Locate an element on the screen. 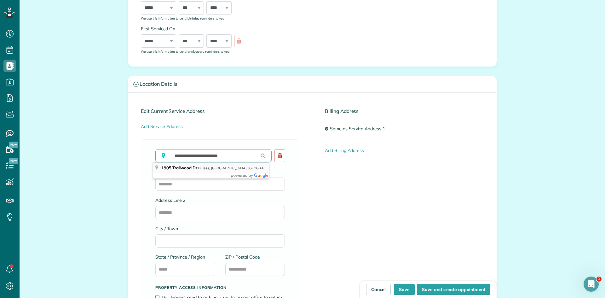 This screenshot has height=298, width=605. button: Save and create appointment is located at coordinates (453, 289).